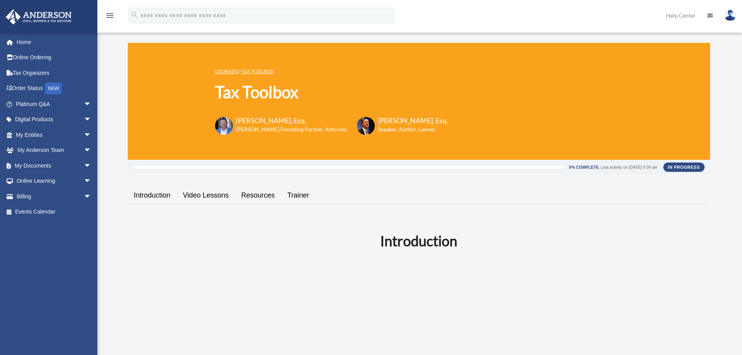 Image resolution: width=742 pixels, height=355 pixels. What do you see at coordinates (257, 72) in the screenshot?
I see `a: Tax Toolbox` at bounding box center [257, 72].